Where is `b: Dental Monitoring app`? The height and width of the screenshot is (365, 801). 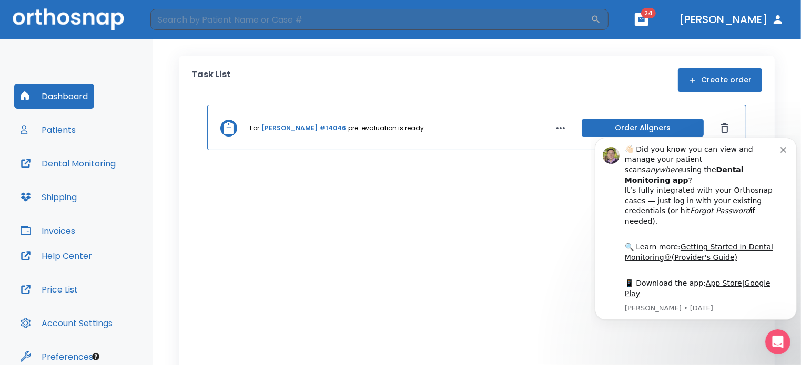 b: Dental Monitoring app is located at coordinates (94, 40).